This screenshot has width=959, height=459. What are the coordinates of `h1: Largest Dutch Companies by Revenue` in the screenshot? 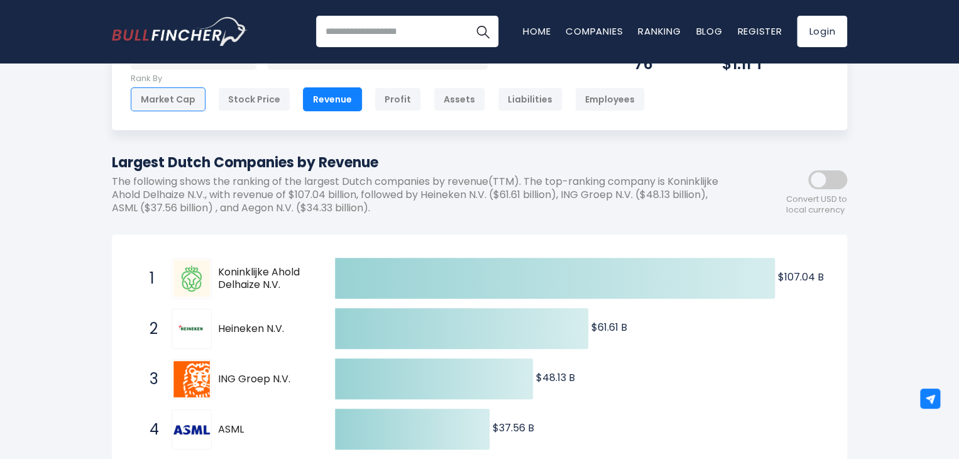 It's located at (423, 162).